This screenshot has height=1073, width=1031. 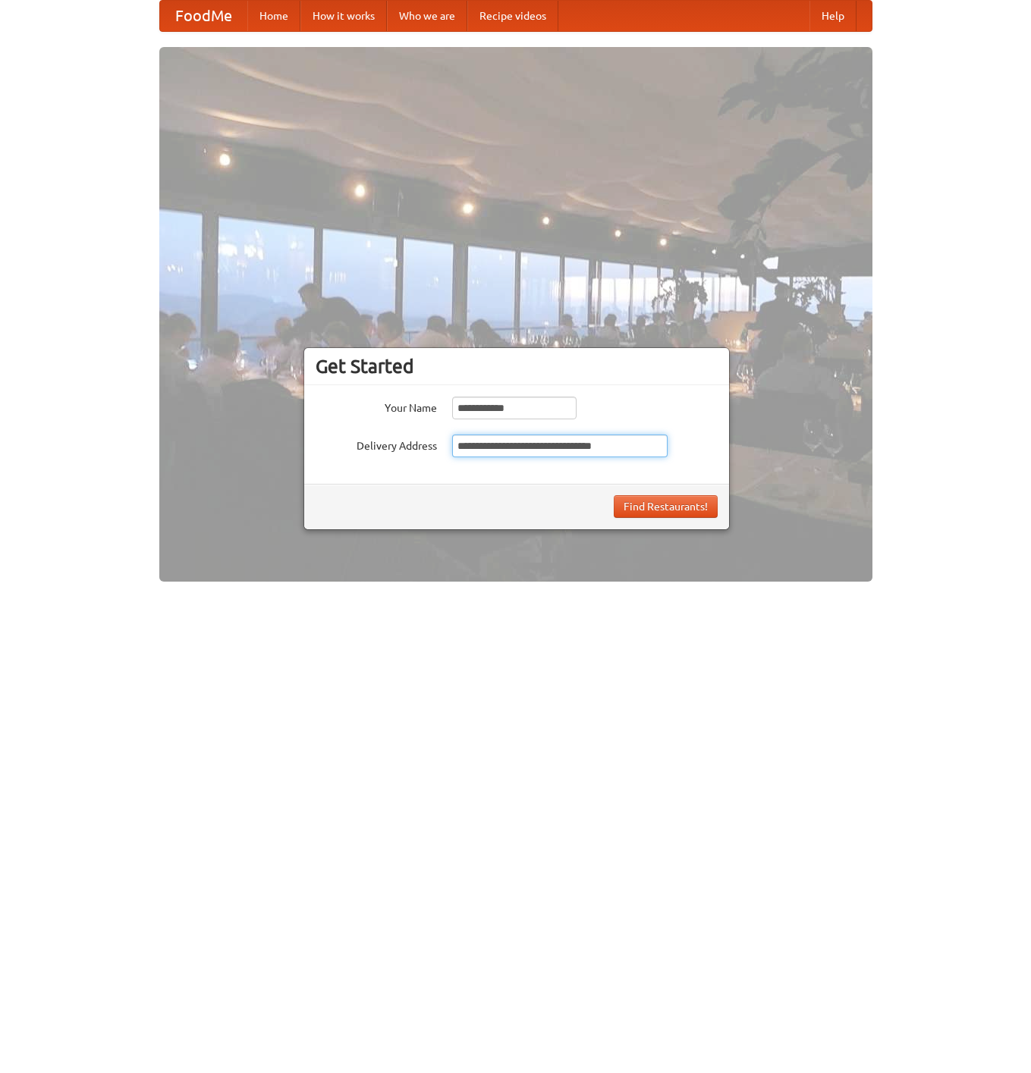 I want to click on label: Delivery Address, so click(x=376, y=444).